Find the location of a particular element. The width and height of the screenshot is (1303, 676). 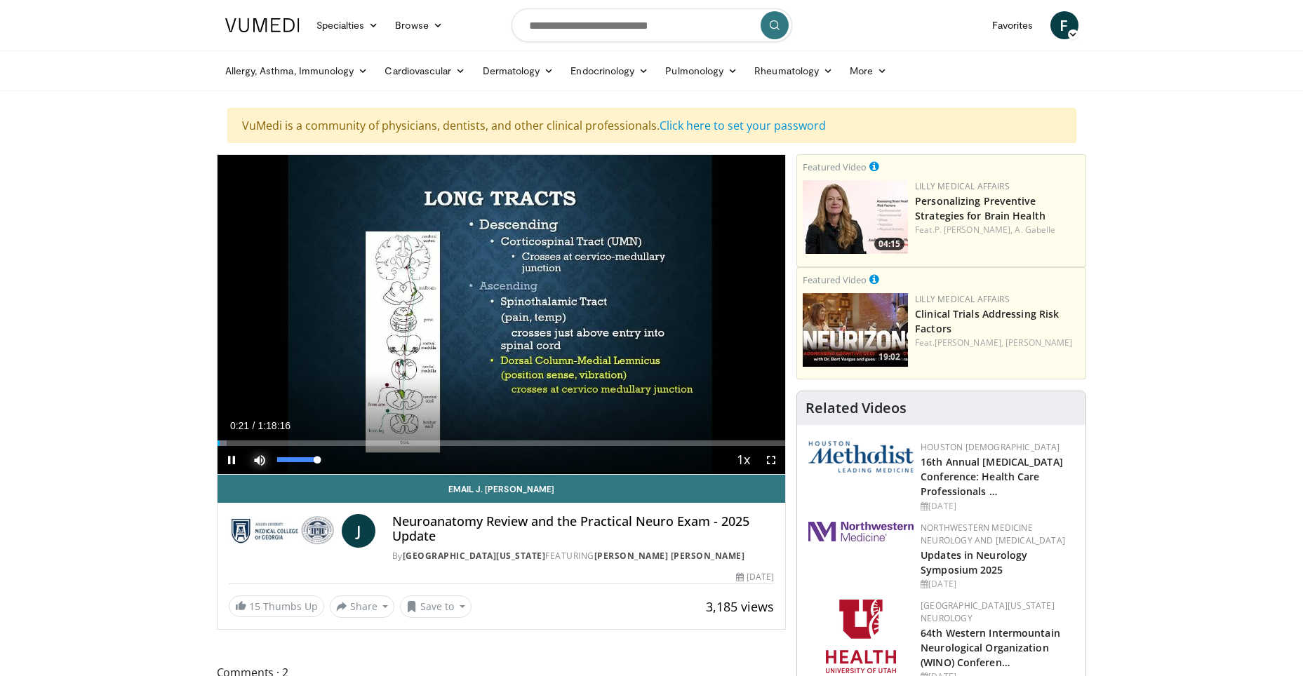

img: 1541e73f-d457-4c7d-a135-57e066998777.png.150x105_q85_crop-smart_upscale.jpg is located at coordinates (855, 330).